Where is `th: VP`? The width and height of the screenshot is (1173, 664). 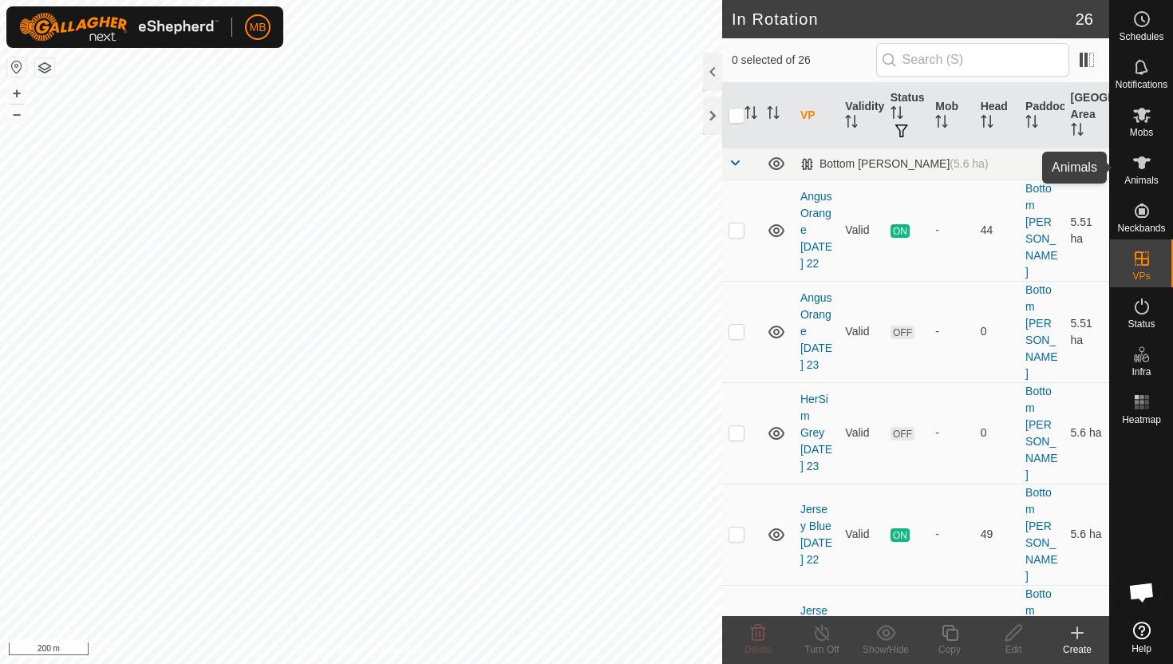 th: VP is located at coordinates (816, 116).